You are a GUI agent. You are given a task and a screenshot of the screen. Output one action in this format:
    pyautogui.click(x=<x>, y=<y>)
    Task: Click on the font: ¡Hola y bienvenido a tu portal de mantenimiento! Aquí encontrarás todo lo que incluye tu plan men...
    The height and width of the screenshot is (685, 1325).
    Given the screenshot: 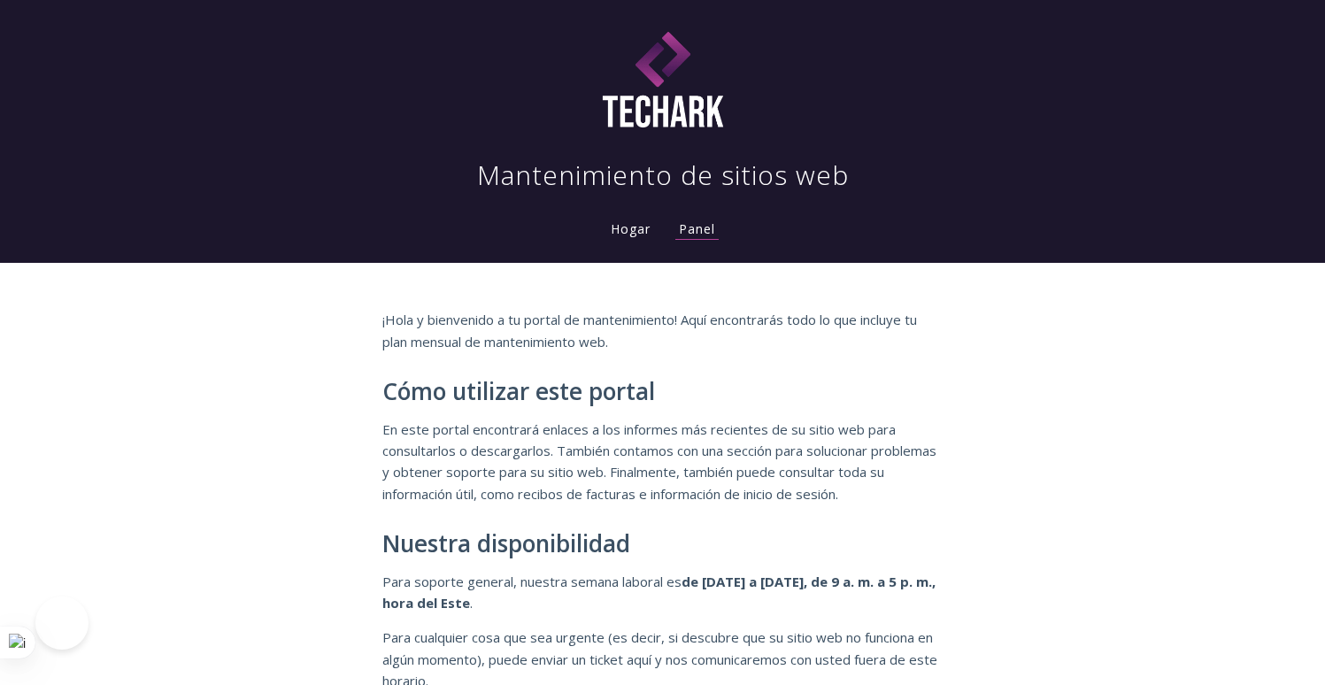 What is the action you would take?
    pyautogui.click(x=650, y=330)
    